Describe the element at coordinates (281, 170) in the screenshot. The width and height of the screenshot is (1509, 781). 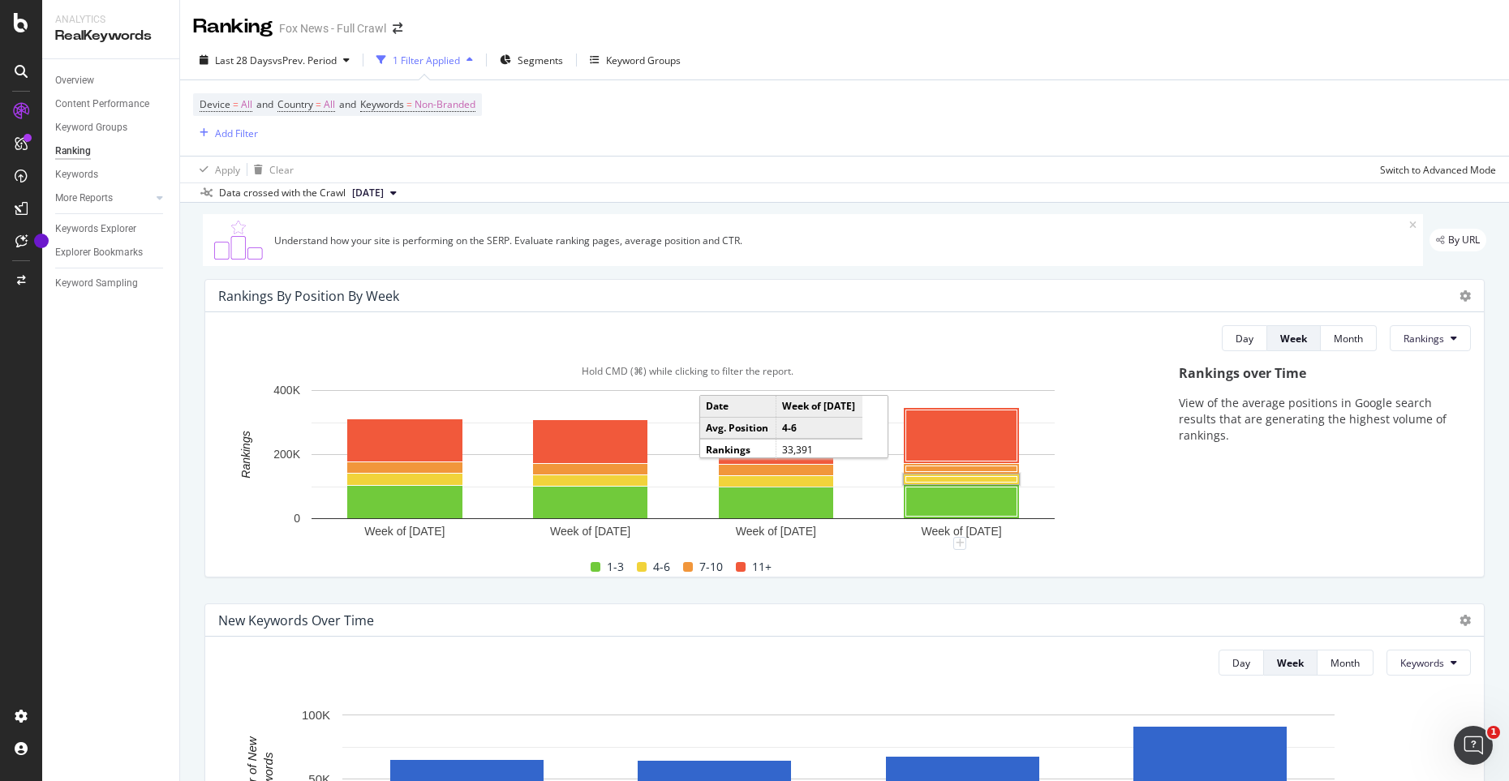
I see `div: Clear` at that location.